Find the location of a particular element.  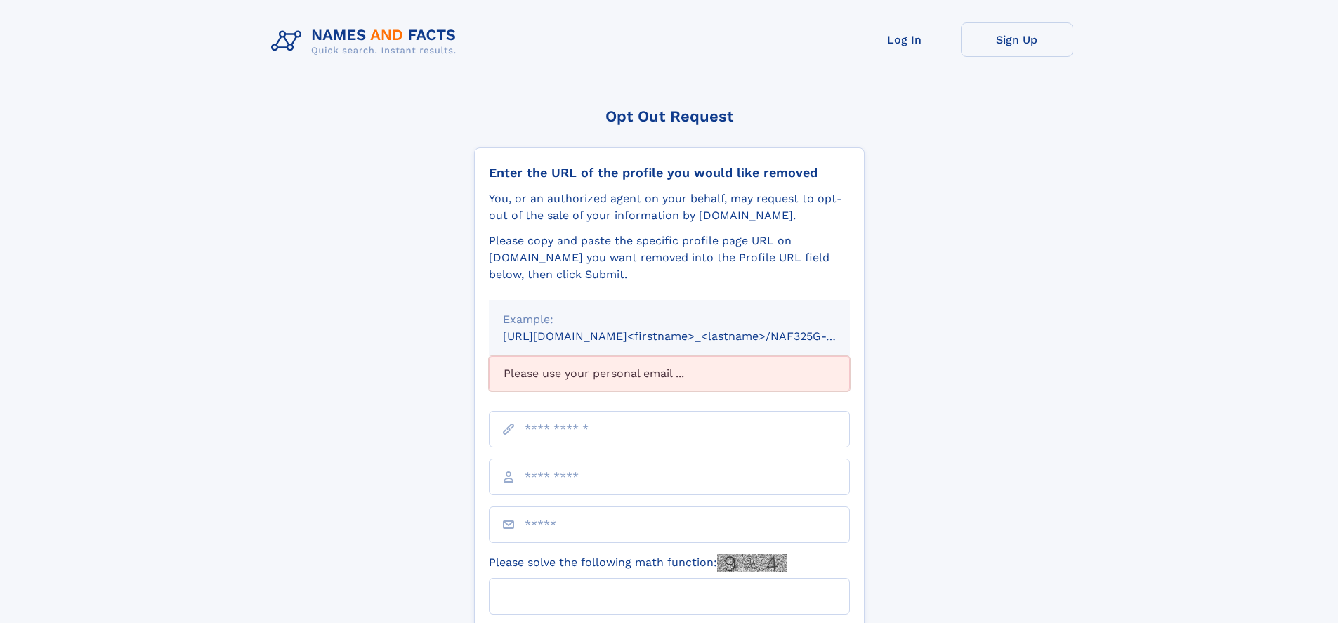

img: Logo Names and Facts is located at coordinates (367, 41).